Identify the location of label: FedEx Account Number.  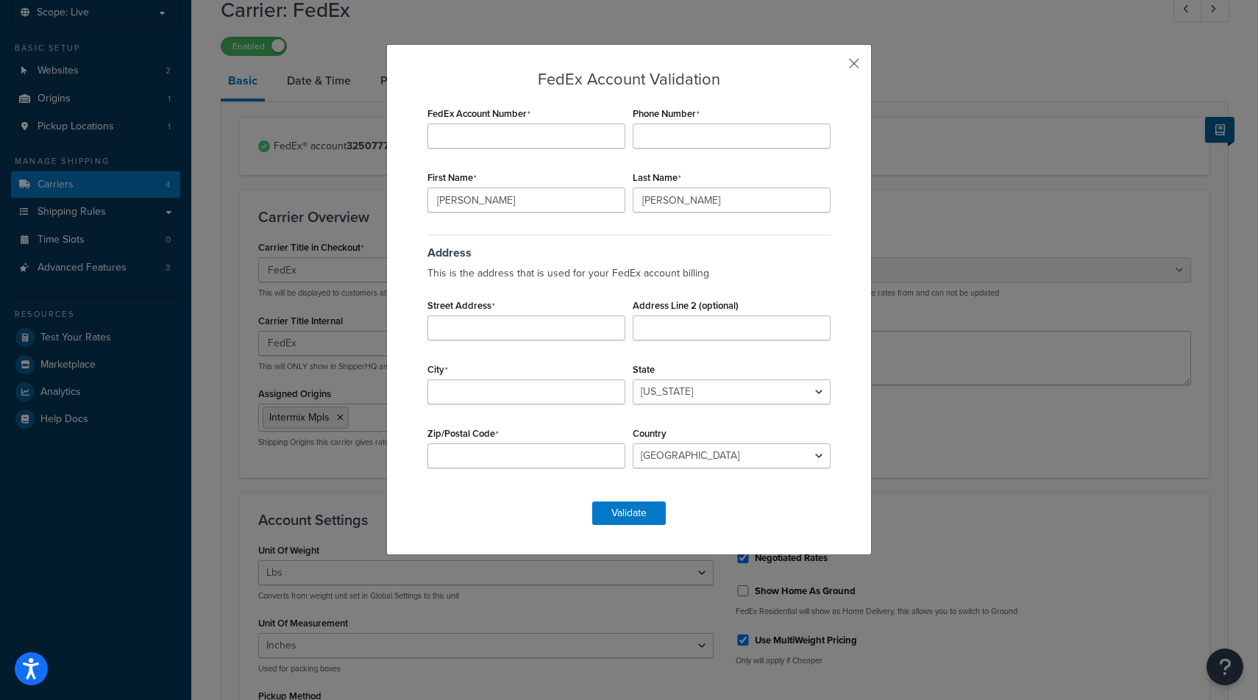
(479, 114).